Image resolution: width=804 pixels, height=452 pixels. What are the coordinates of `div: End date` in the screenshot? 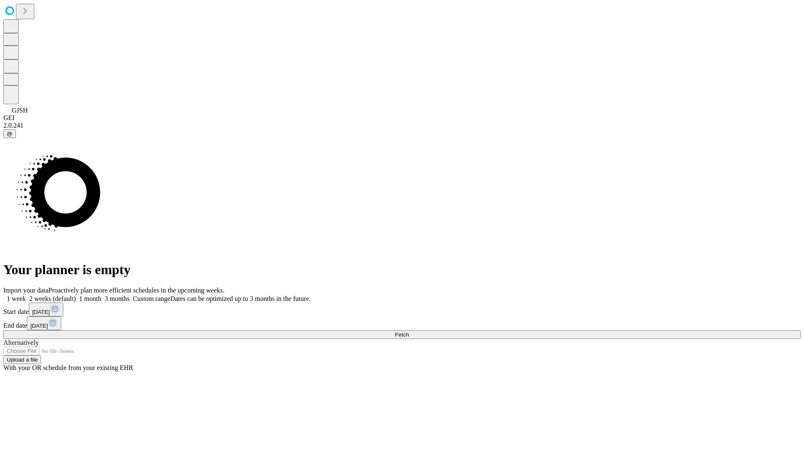 It's located at (402, 323).